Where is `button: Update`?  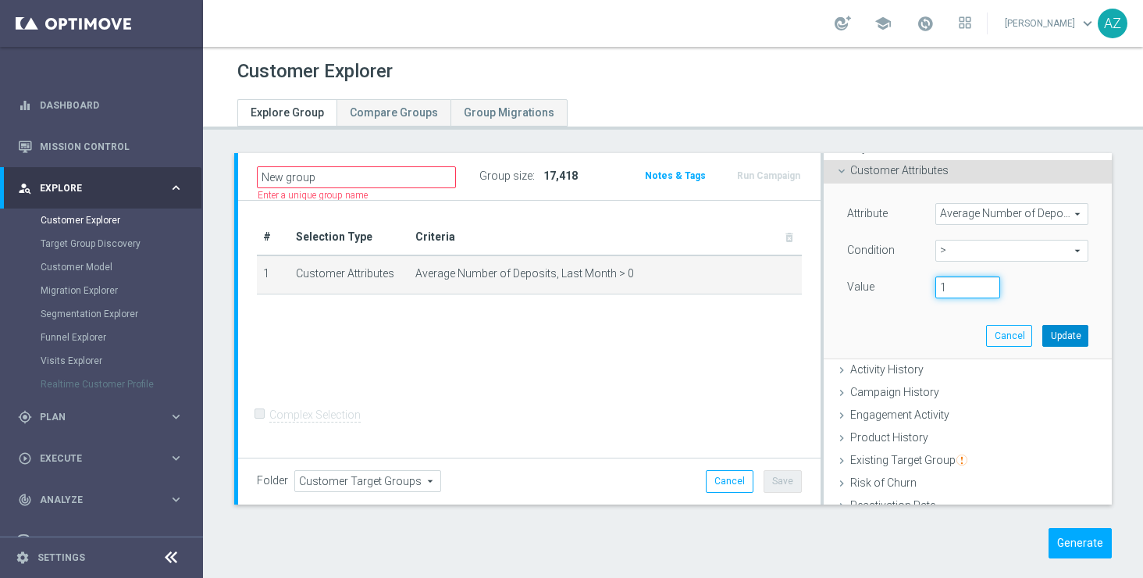
button: Update is located at coordinates (1065, 336).